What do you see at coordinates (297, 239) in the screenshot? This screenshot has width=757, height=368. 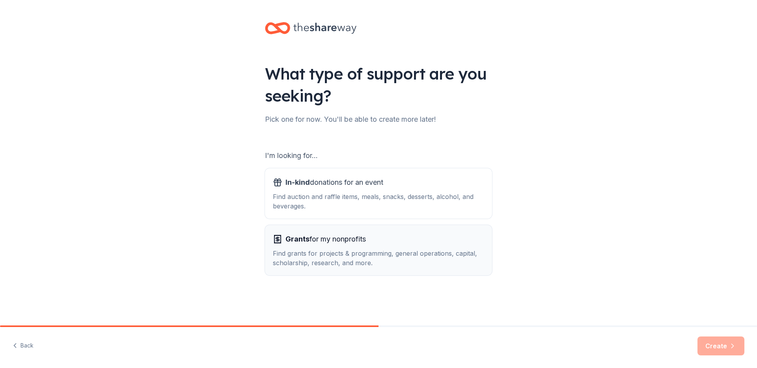 I see `span: Grants` at bounding box center [297, 239].